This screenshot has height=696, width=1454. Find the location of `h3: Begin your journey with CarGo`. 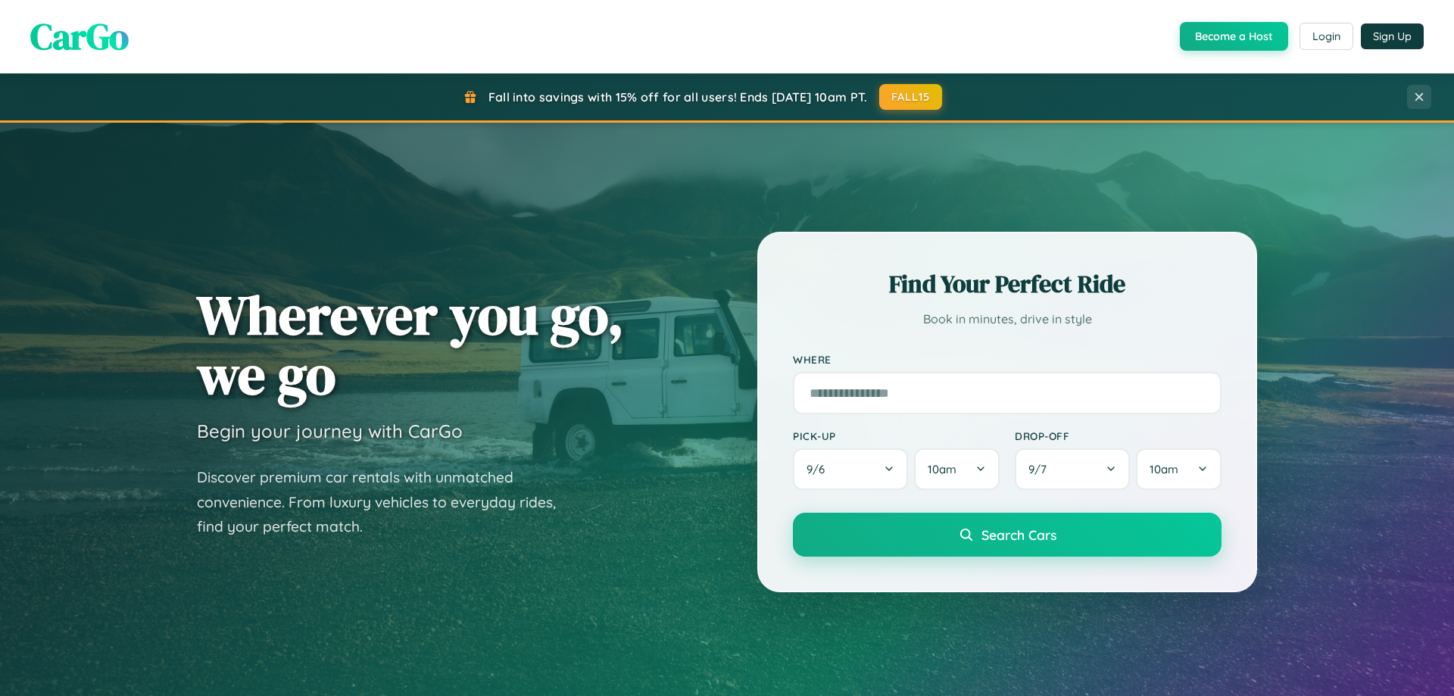

h3: Begin your journey with CarGo is located at coordinates (329, 431).